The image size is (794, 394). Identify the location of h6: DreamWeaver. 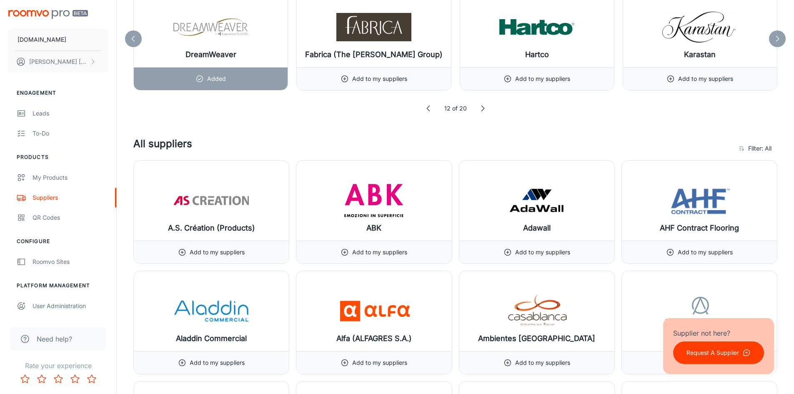
(211, 55).